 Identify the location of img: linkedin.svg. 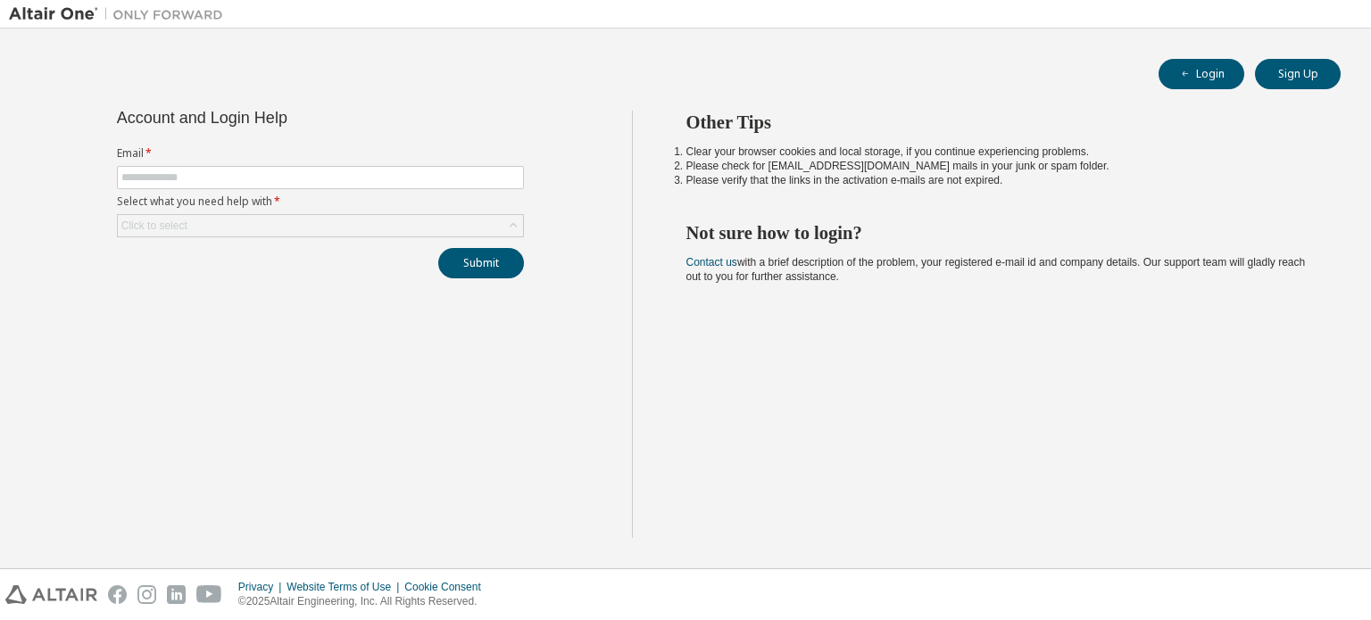
(176, 594).